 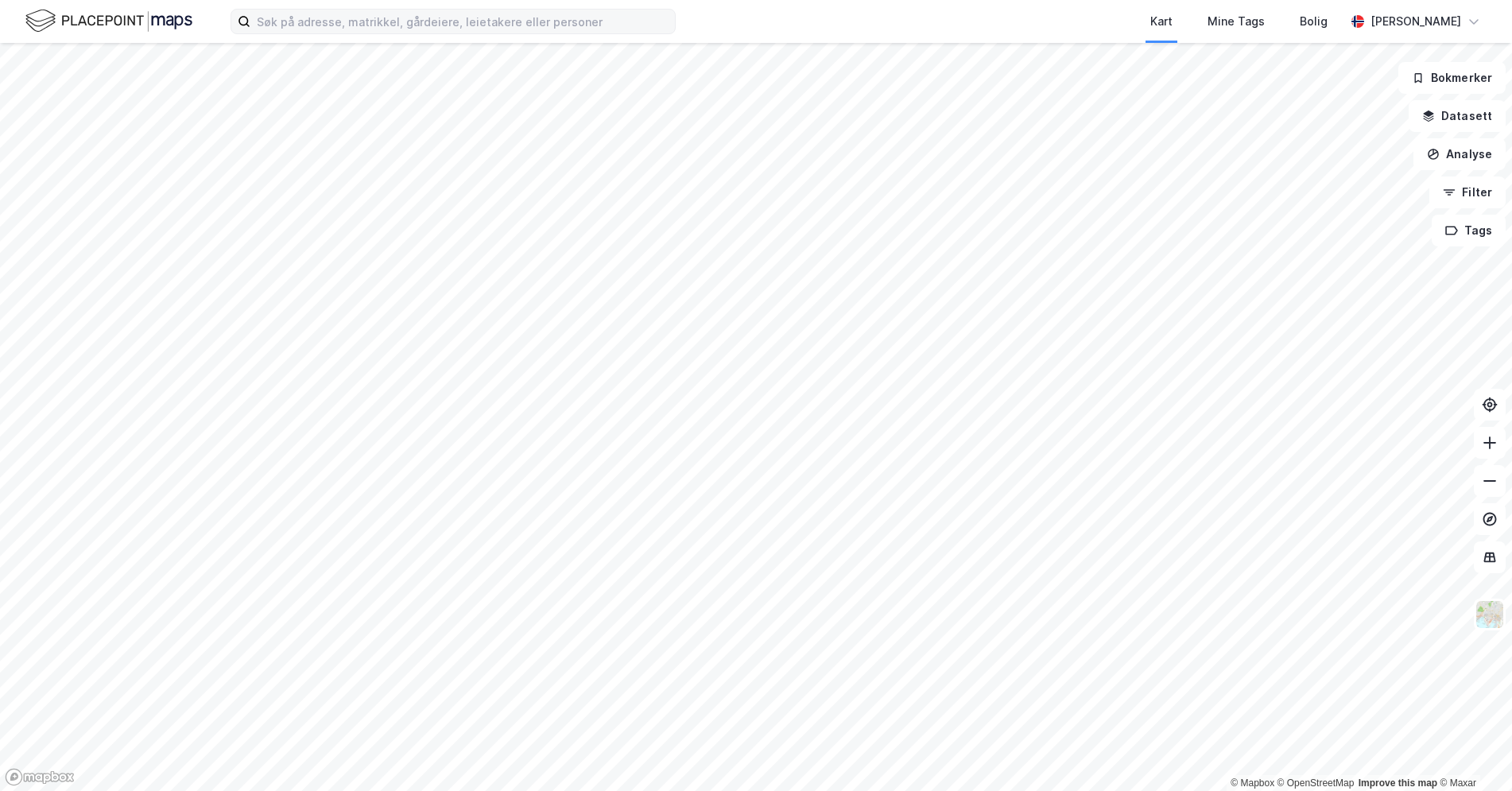 I want to click on div: Mine Tags, so click(x=1236, y=22).